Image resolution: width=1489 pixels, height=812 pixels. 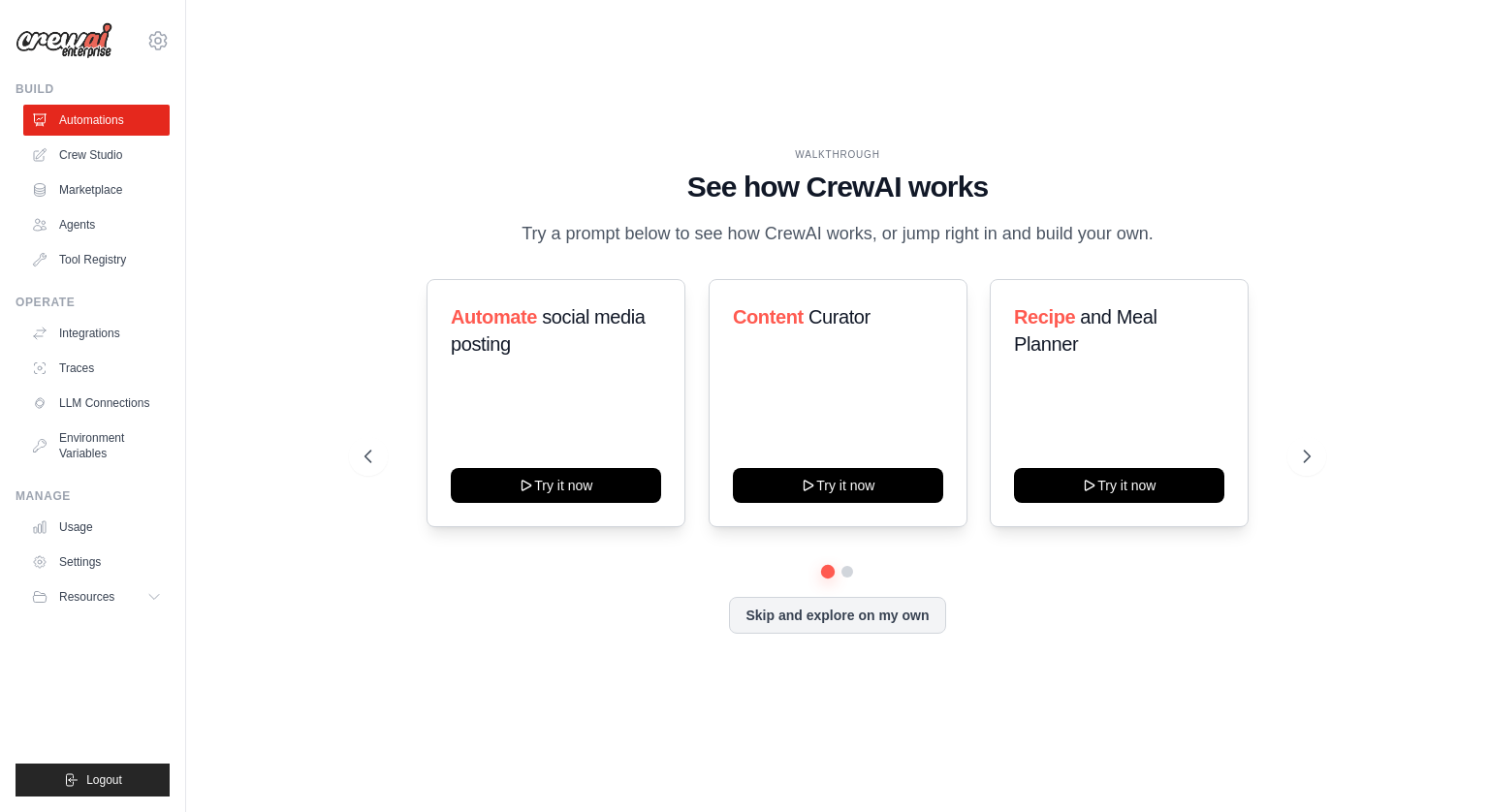 I want to click on div: Operate, so click(x=92, y=302).